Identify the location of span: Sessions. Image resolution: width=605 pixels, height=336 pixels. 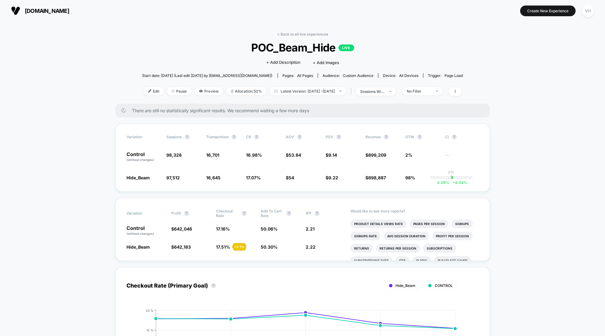
(174, 137).